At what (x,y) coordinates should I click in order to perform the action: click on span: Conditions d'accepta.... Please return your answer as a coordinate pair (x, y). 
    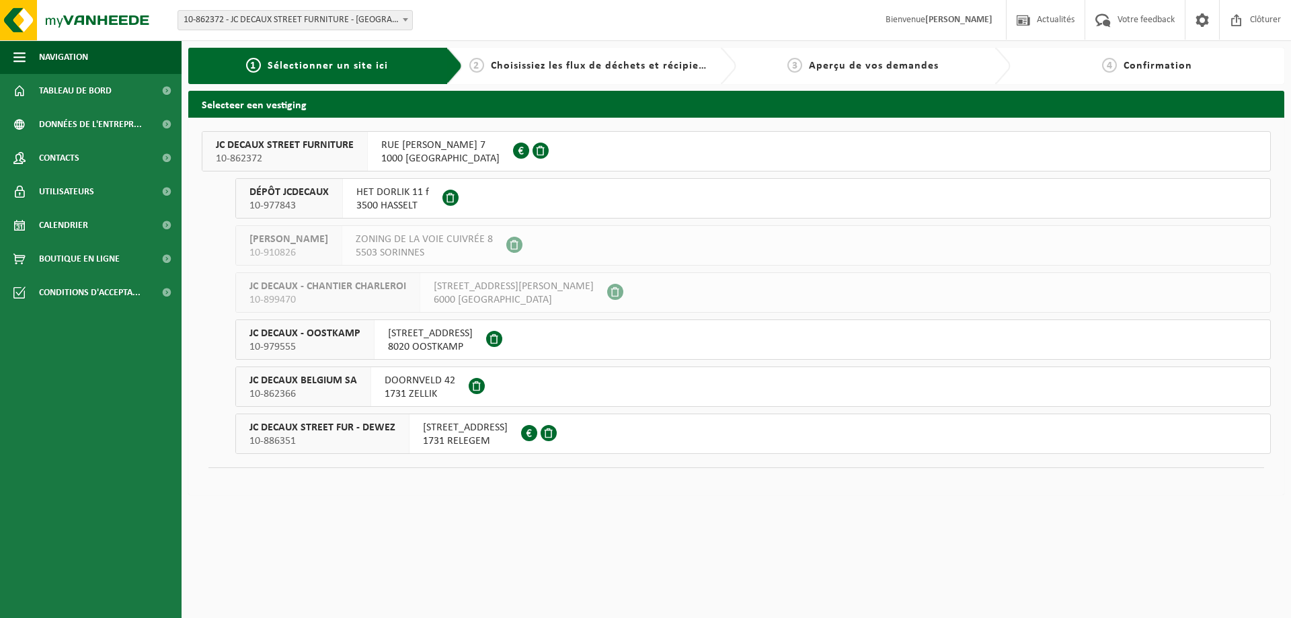
    Looking at the image, I should click on (89, 293).